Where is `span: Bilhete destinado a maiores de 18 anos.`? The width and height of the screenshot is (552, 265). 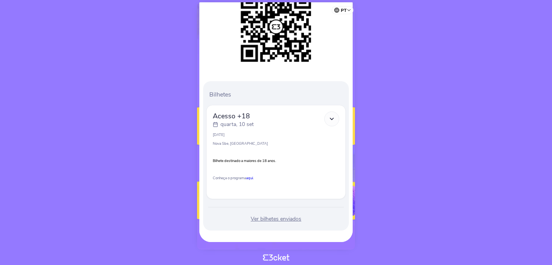 span: Bilhete destinado a maiores de 18 anos. is located at coordinates (244, 161).